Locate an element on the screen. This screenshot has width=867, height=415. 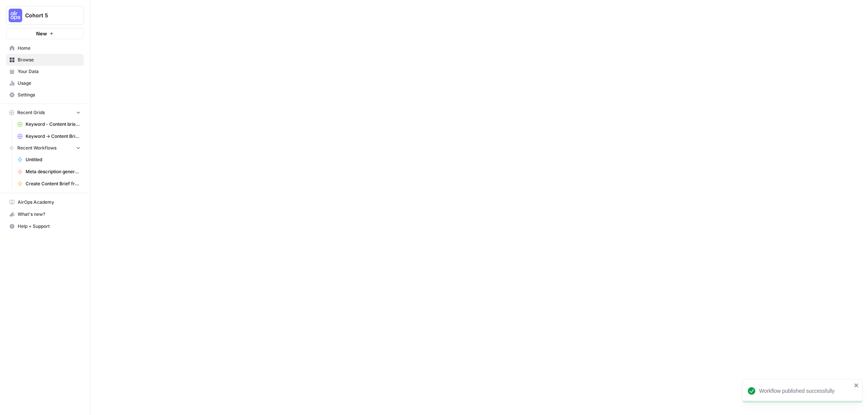
a: Meta description generator (Jaione) is located at coordinates (49, 172).